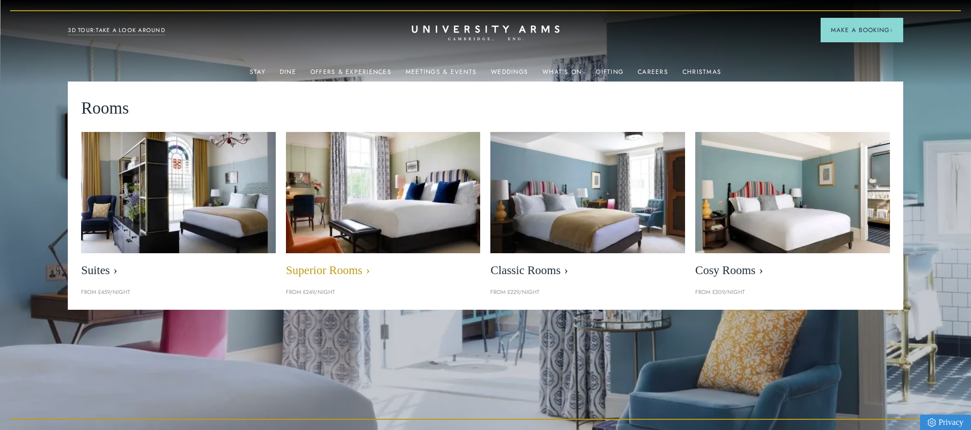 This screenshot has height=430, width=971. What do you see at coordinates (946, 423) in the screenshot?
I see `a: Privacy` at bounding box center [946, 423].